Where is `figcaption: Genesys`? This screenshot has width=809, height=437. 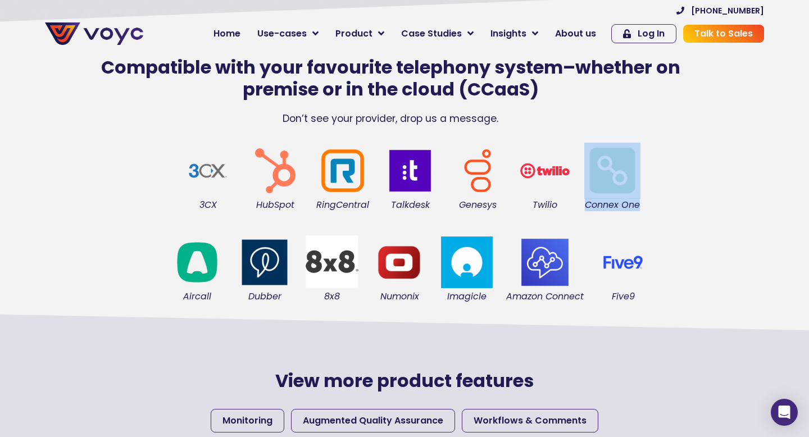
figcaption: Genesys is located at coordinates (478, 205).